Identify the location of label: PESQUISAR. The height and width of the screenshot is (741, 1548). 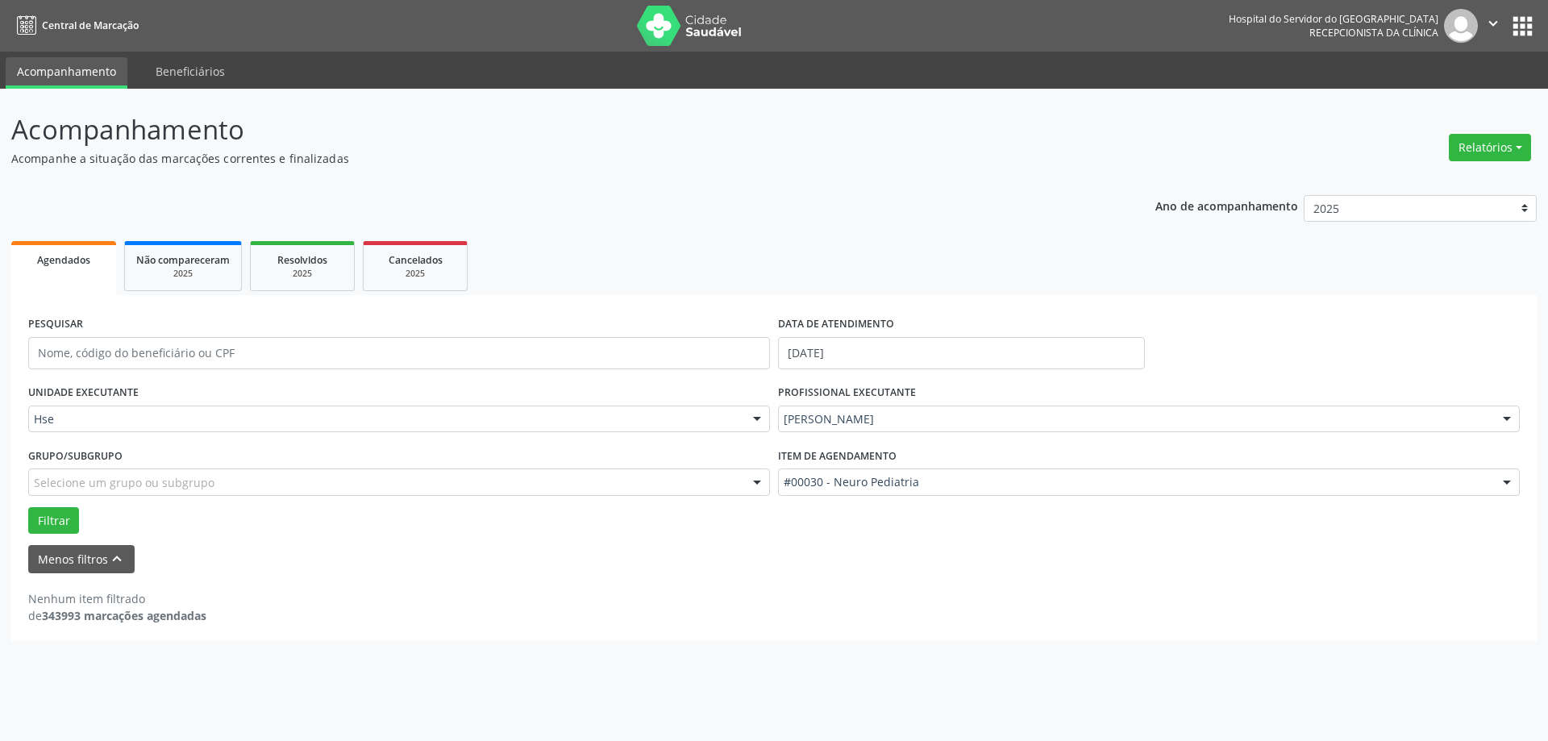
(56, 324).